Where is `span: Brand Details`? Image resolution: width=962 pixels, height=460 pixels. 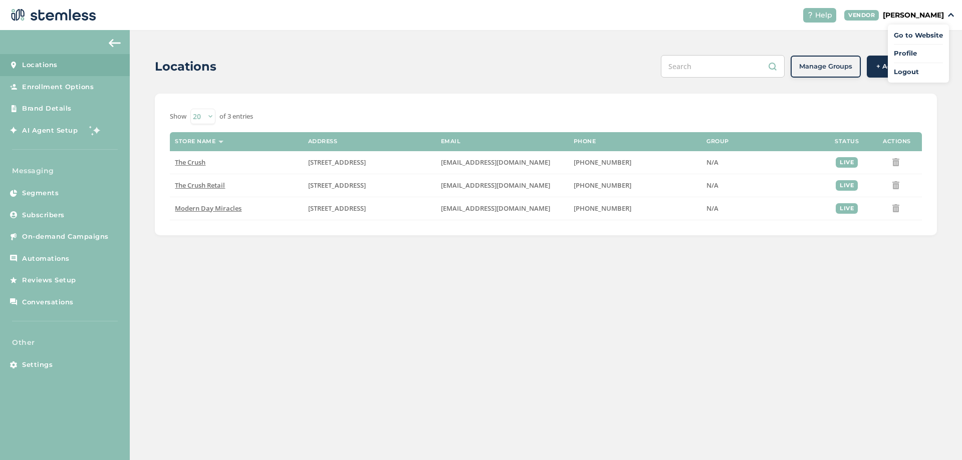 span: Brand Details is located at coordinates (47, 109).